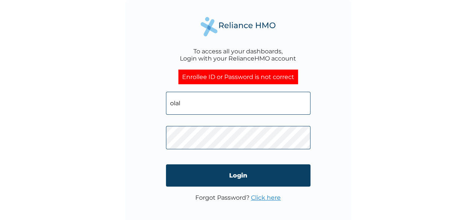  I want to click on input: Email address or HMO ID, so click(238, 103).